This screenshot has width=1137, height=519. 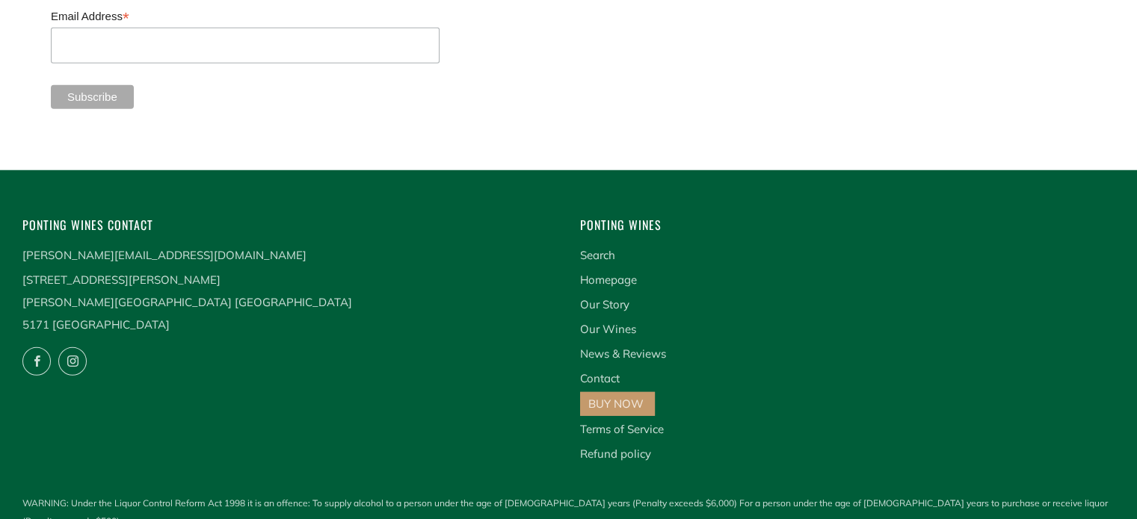 What do you see at coordinates (622, 429) in the screenshot?
I see `a: Terms of Service` at bounding box center [622, 429].